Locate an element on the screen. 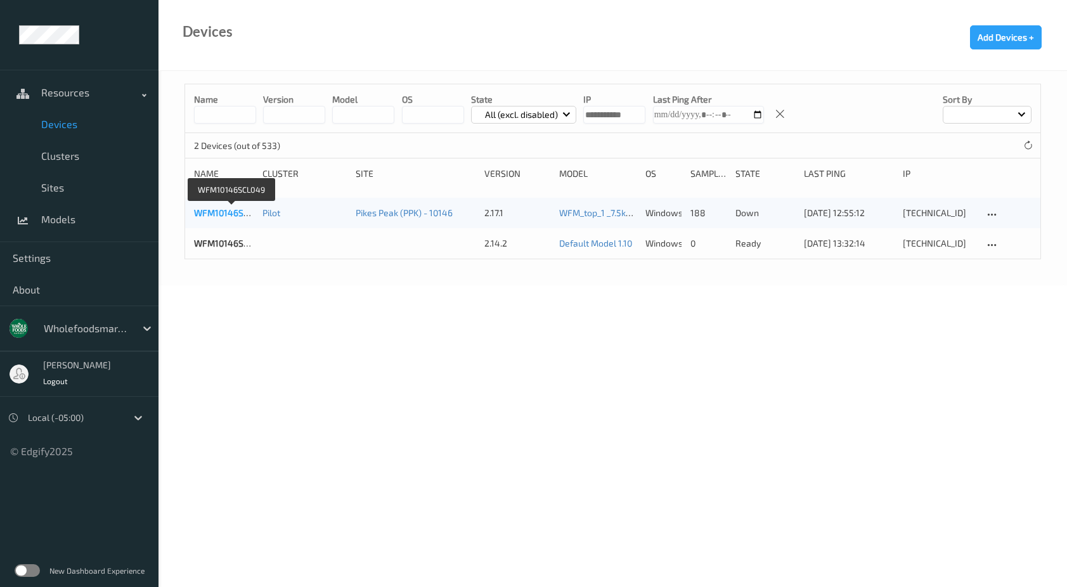 Image resolution: width=1067 pixels, height=587 pixels. div: Devices is located at coordinates (207, 32).